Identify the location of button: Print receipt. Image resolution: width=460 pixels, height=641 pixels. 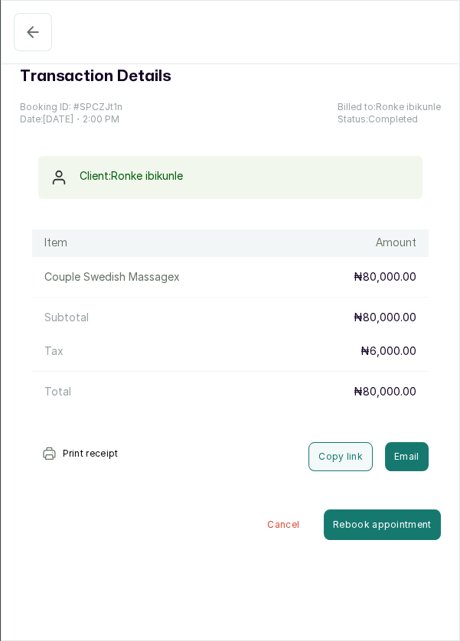
(80, 454).